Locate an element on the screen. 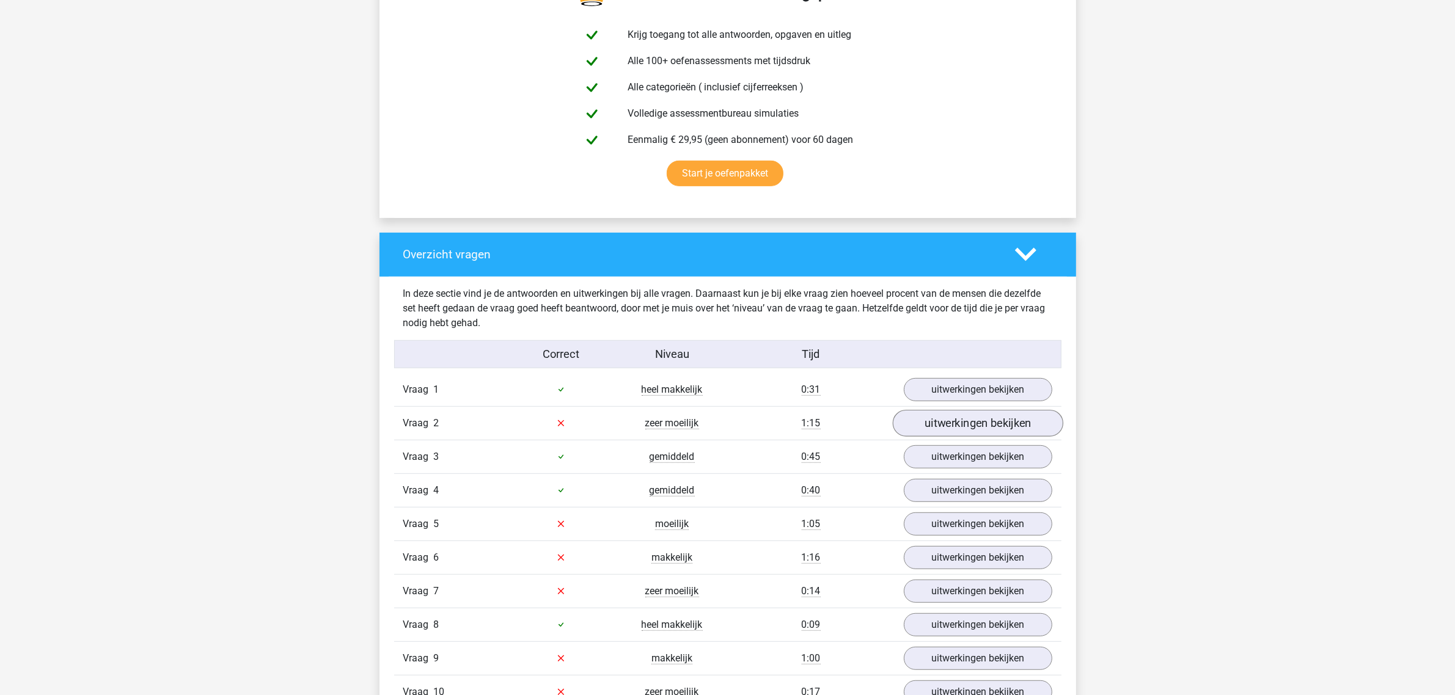 This screenshot has height=695, width=1455. span: 1:15 is located at coordinates (811, 423).